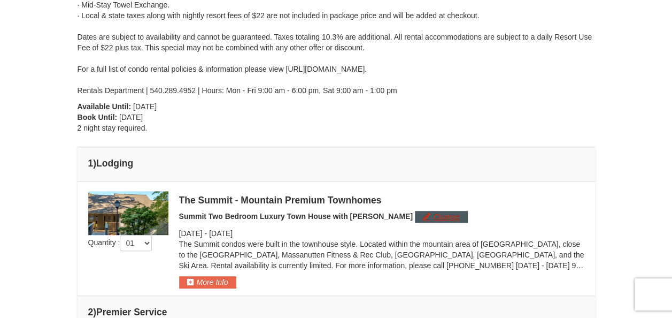  What do you see at coordinates (382, 255) in the screenshot?
I see `p: The Summit condos were built in the townhouse style. Located within the mountain area of [GEOGRAP...` at bounding box center [382, 255].